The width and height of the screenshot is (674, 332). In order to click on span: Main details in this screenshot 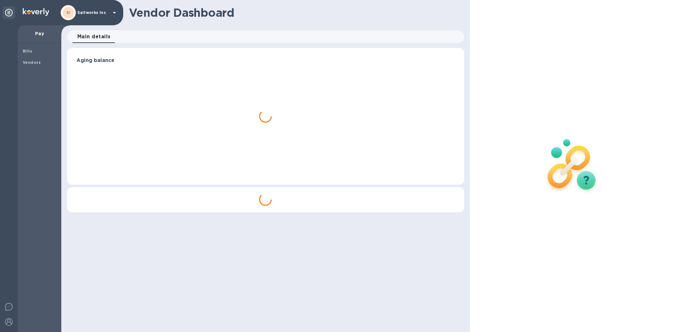, I will do `click(94, 37)`.